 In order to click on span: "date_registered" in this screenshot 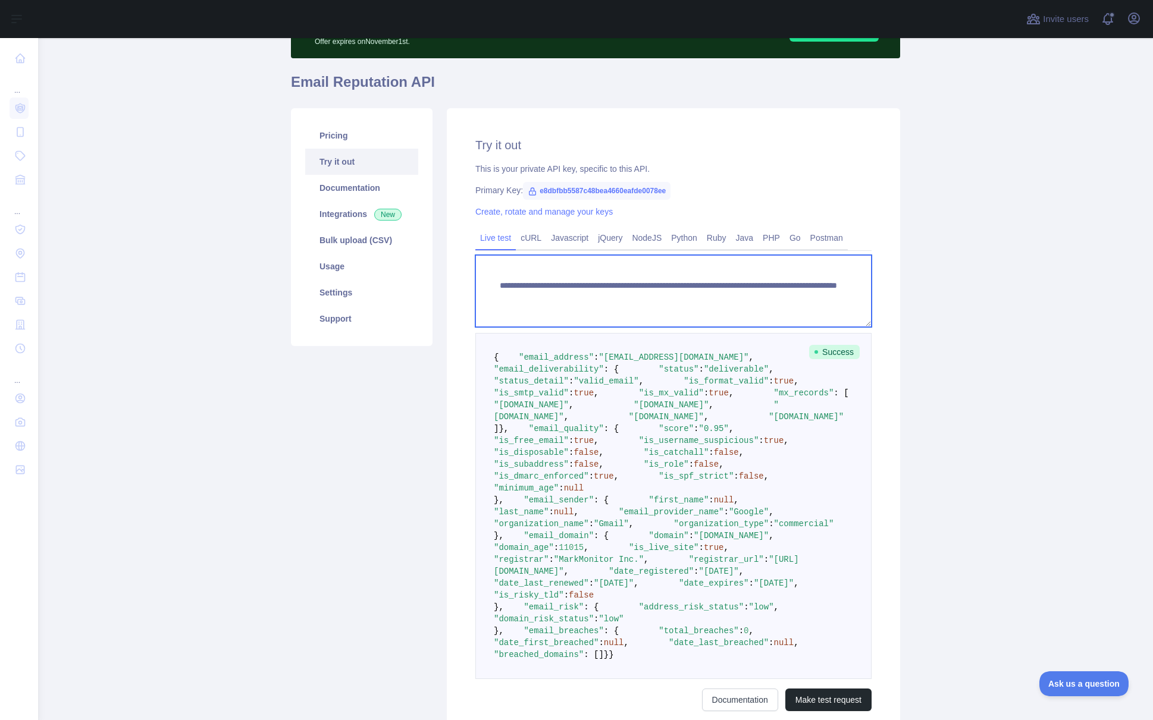, I will do `click(651, 572)`.